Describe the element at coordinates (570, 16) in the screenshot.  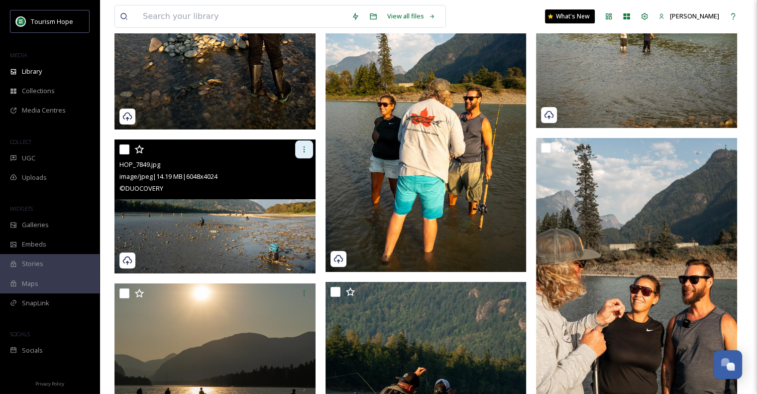
I see `div: What's New` at that location.